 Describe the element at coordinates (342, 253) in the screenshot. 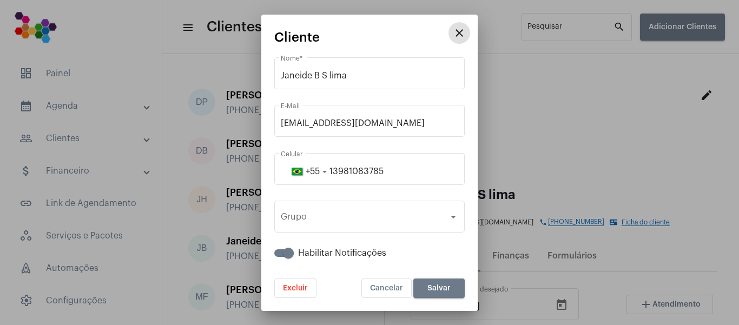

I see `span: Habilitar Notificações` at that location.